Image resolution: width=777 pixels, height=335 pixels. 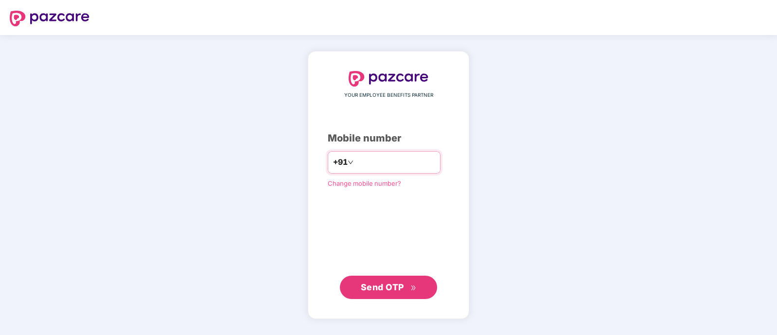 I want to click on span: YOUR EMPLOYEE BENEFITS PARTNER, so click(x=388, y=95).